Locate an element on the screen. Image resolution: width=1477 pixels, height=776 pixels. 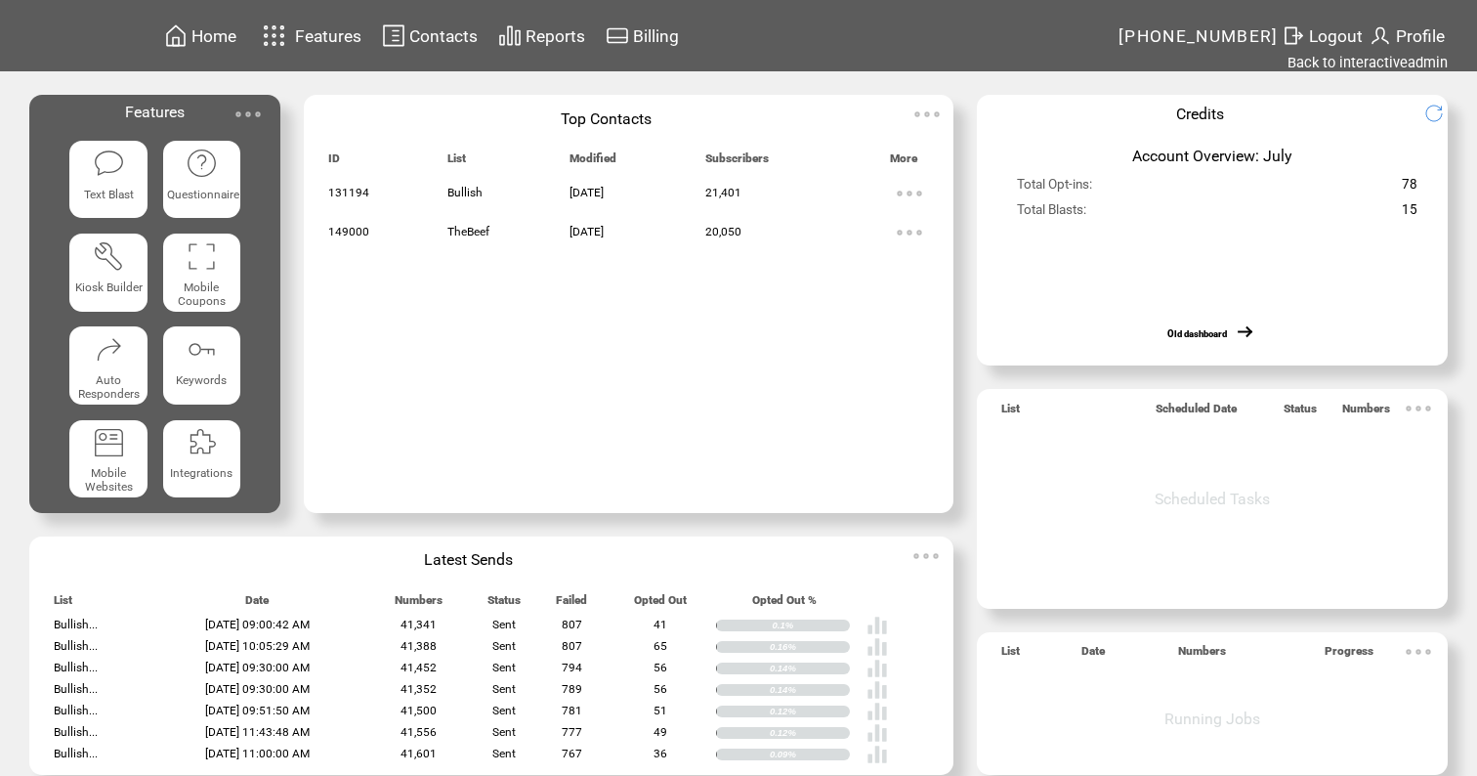
span: Subscribers is located at coordinates (737, 162).